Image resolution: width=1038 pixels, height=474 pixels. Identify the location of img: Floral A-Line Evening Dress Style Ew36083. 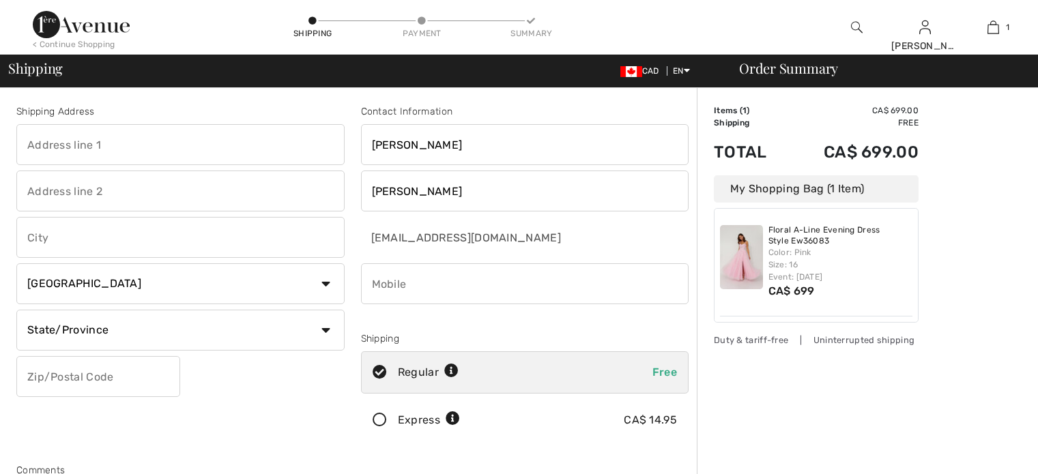
(741, 257).